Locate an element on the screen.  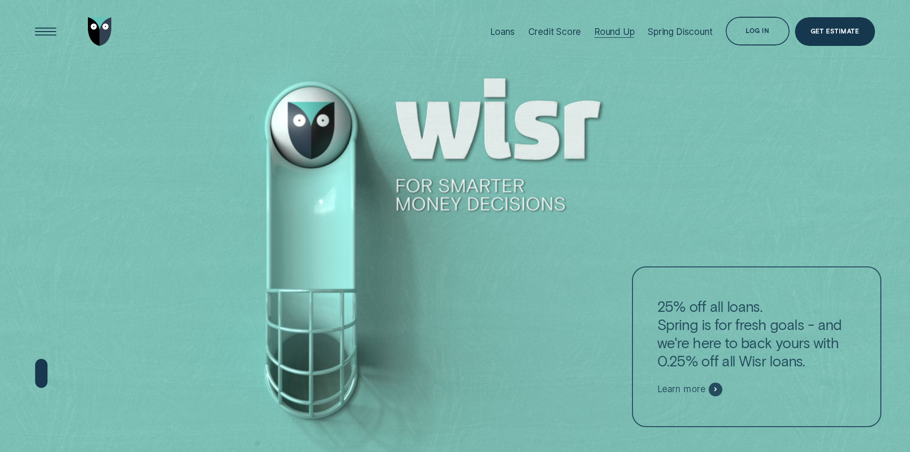
div: Round Up is located at coordinates (615, 32).